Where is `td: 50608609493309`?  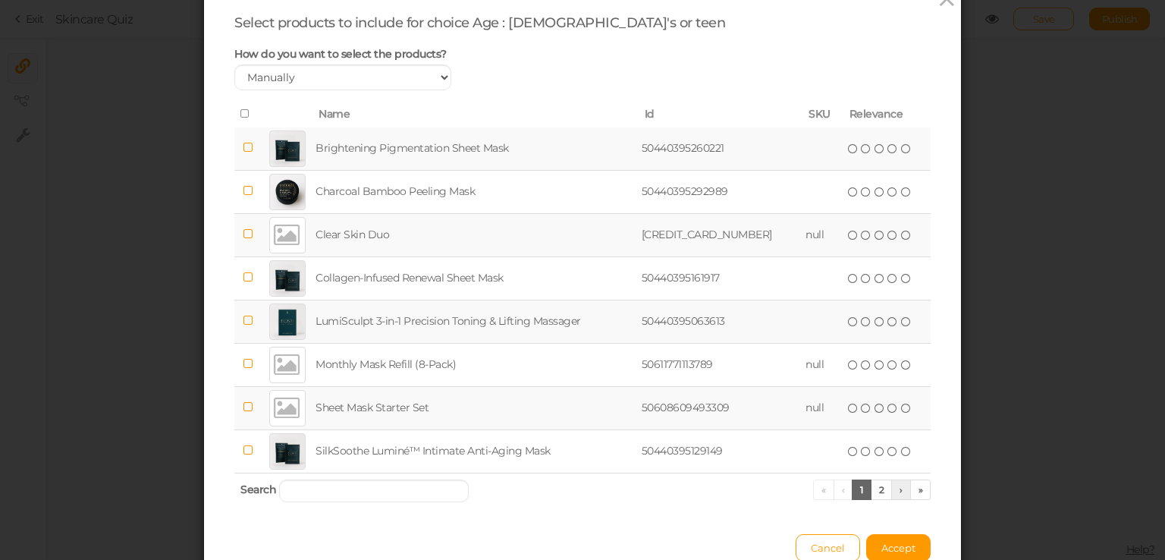
td: 50608609493309 is located at coordinates (721, 407).